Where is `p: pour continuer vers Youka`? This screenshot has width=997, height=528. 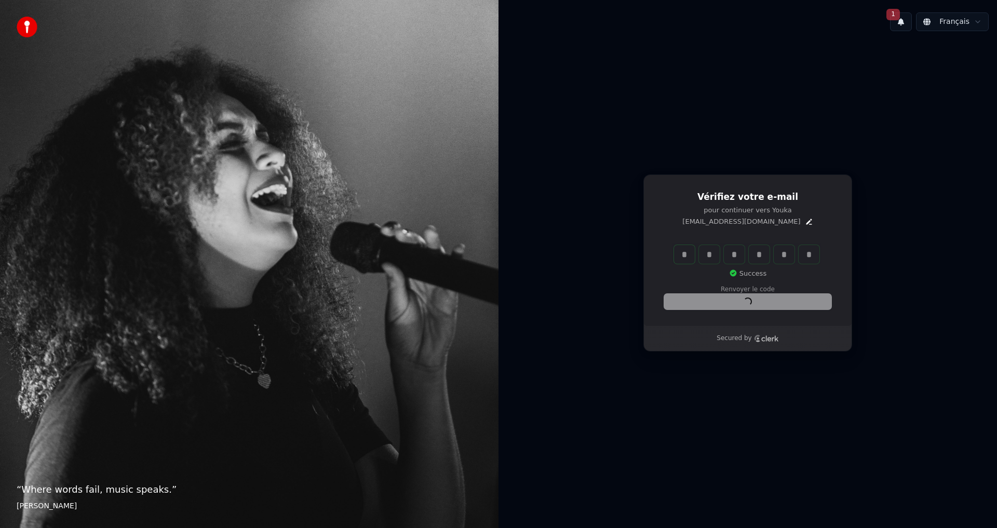 p: pour continuer vers Youka is located at coordinates (748, 210).